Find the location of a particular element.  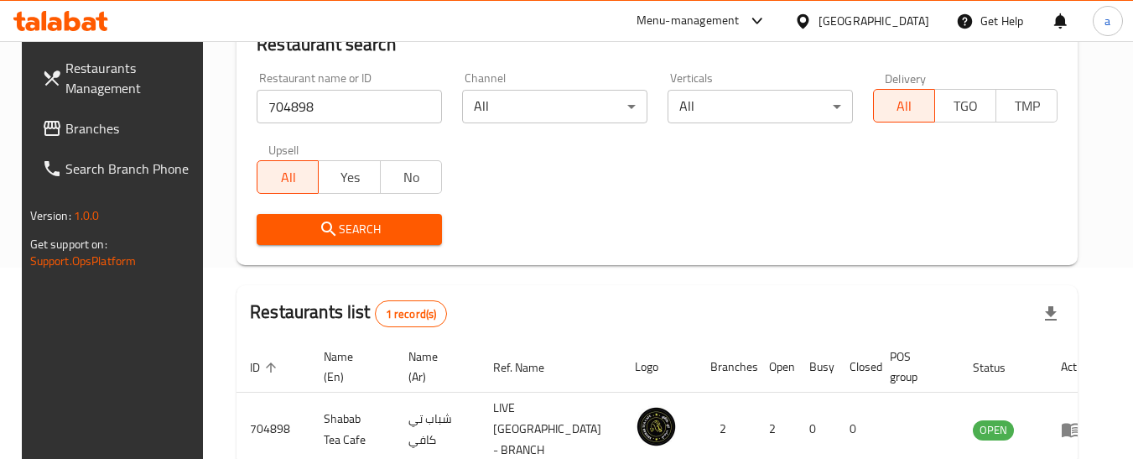

span: Ref. Name is located at coordinates (529, 367).